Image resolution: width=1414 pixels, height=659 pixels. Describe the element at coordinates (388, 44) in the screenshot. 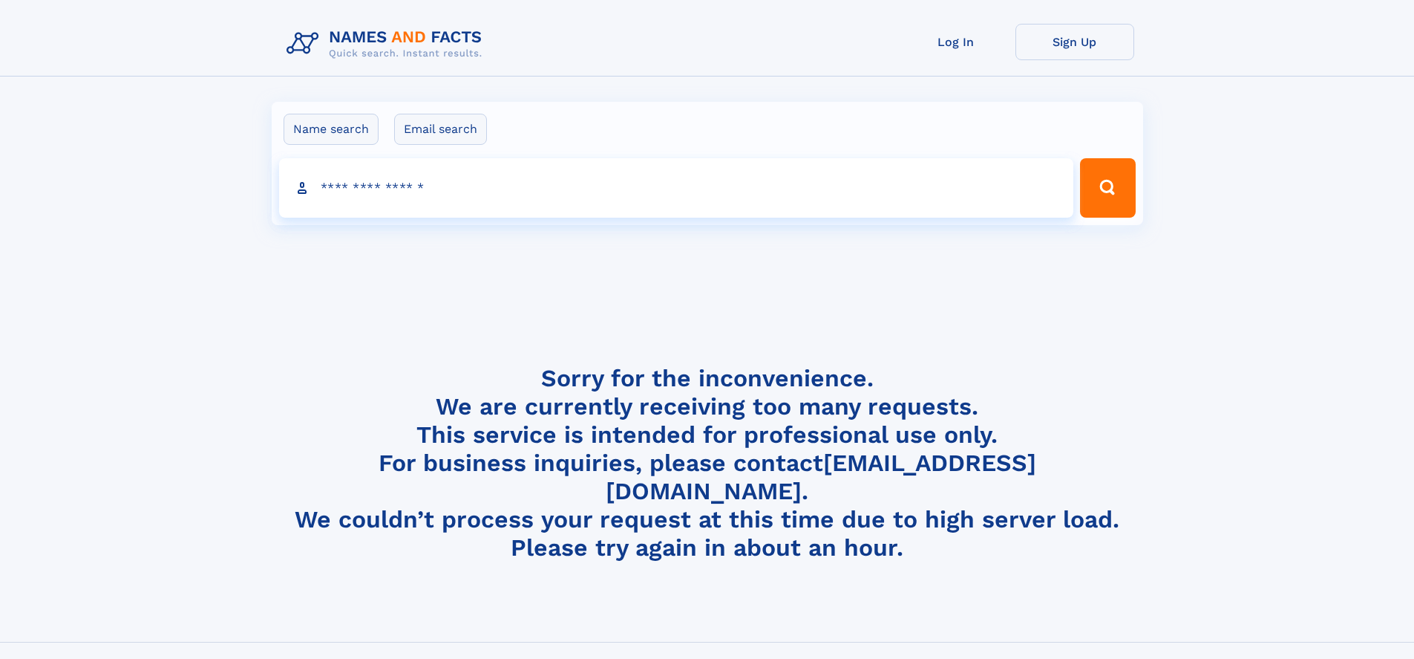

I see `img: Logo Names and Facts` at that location.